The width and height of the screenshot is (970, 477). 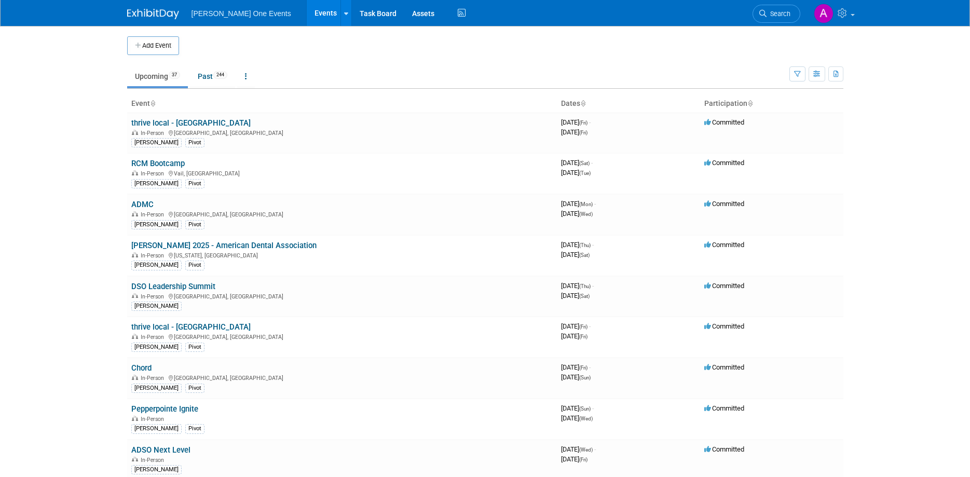 What do you see at coordinates (174, 75) in the screenshot?
I see `span: 37` at bounding box center [174, 75].